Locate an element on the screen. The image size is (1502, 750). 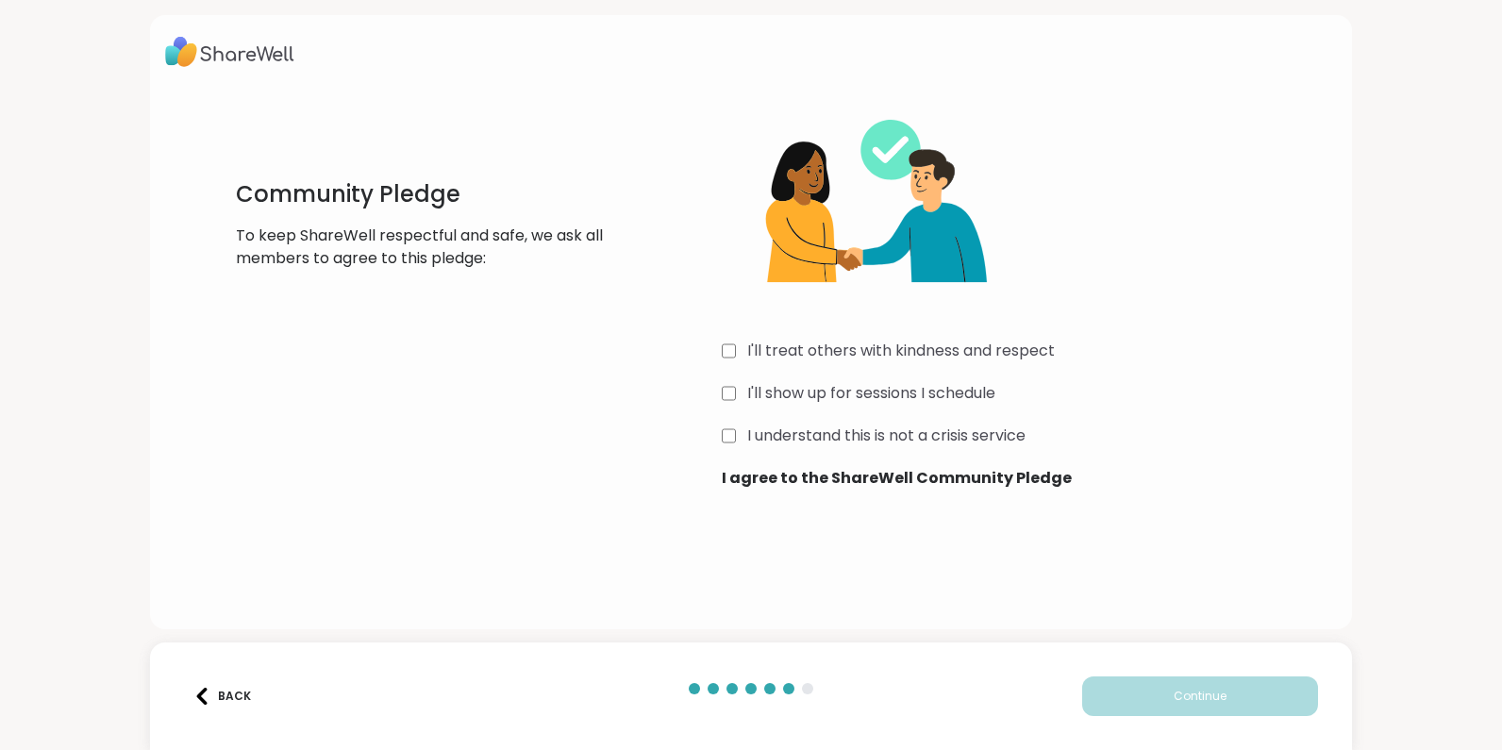
label: I understand this is not a crisis service is located at coordinates (886, 436).